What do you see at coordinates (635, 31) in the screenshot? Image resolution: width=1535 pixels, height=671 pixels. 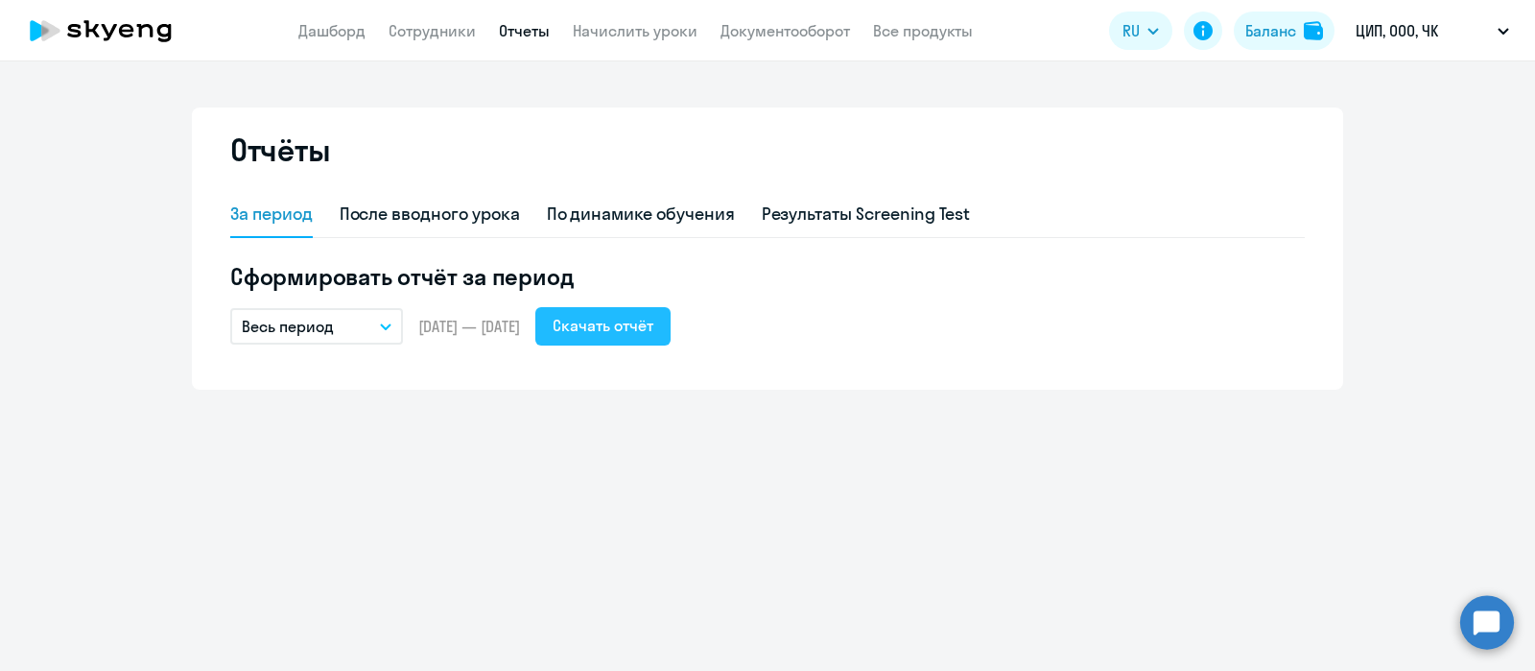 I see `a: Начислить уроки` at bounding box center [635, 31].